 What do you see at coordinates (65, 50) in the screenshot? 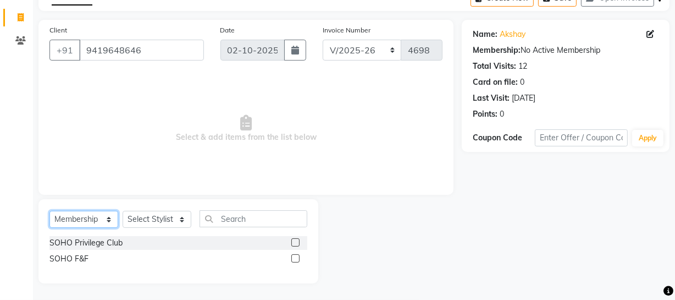
I see `button: +91` at bounding box center [65, 50].